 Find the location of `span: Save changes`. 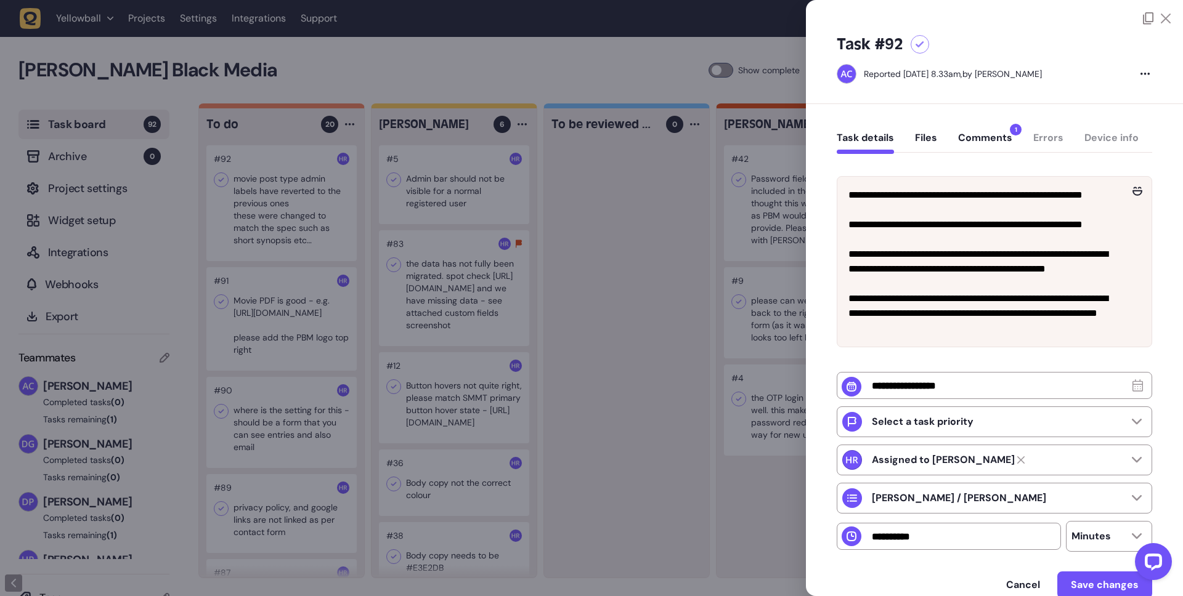

span: Save changes is located at coordinates (1104, 585).